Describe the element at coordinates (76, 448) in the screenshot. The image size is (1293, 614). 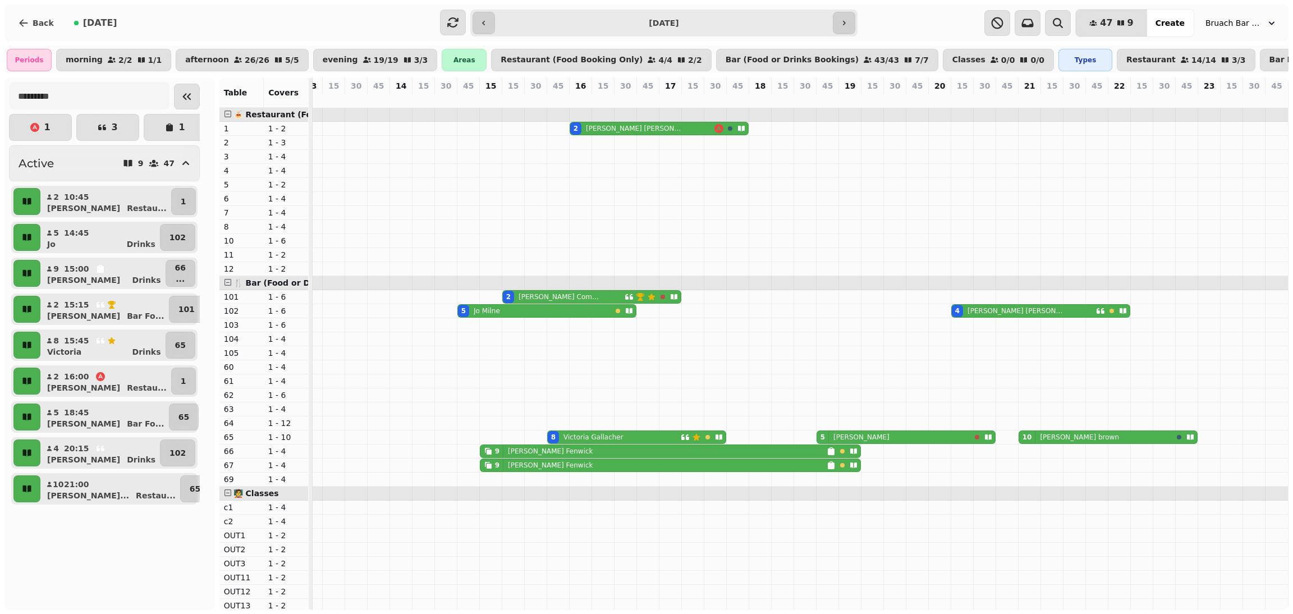
I see `p: 20:15` at that location.